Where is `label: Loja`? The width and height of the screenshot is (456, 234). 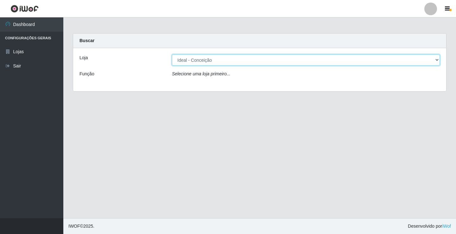
label: Loja is located at coordinates (84, 58).